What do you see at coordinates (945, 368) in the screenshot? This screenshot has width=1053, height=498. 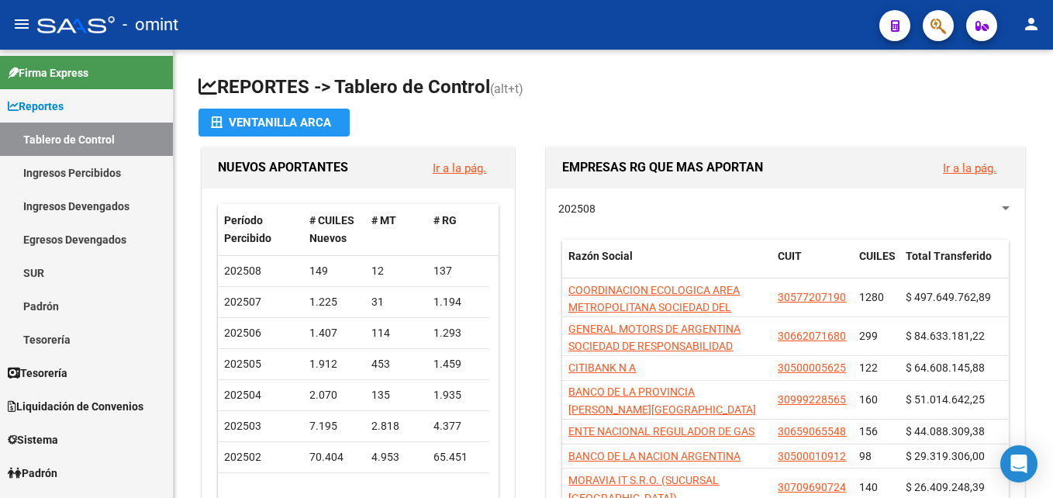 I see `span: $ 64.608.145,88` at bounding box center [945, 368].